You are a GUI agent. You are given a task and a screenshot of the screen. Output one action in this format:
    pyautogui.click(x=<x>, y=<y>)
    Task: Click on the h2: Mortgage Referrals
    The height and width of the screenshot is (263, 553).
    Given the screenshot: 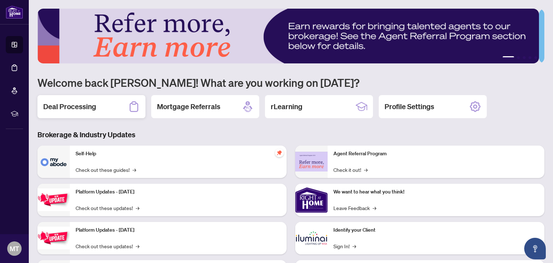 What is the action you would take?
    pyautogui.click(x=189, y=107)
    